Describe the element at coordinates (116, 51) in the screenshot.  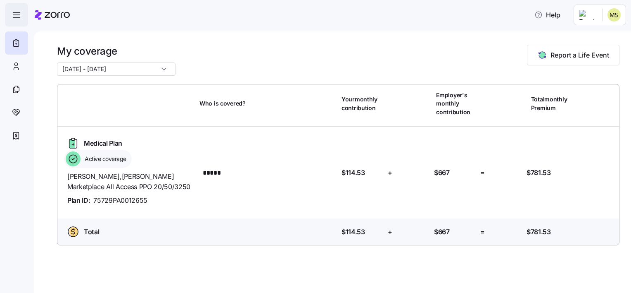
I see `h1: My coverage` at that location.